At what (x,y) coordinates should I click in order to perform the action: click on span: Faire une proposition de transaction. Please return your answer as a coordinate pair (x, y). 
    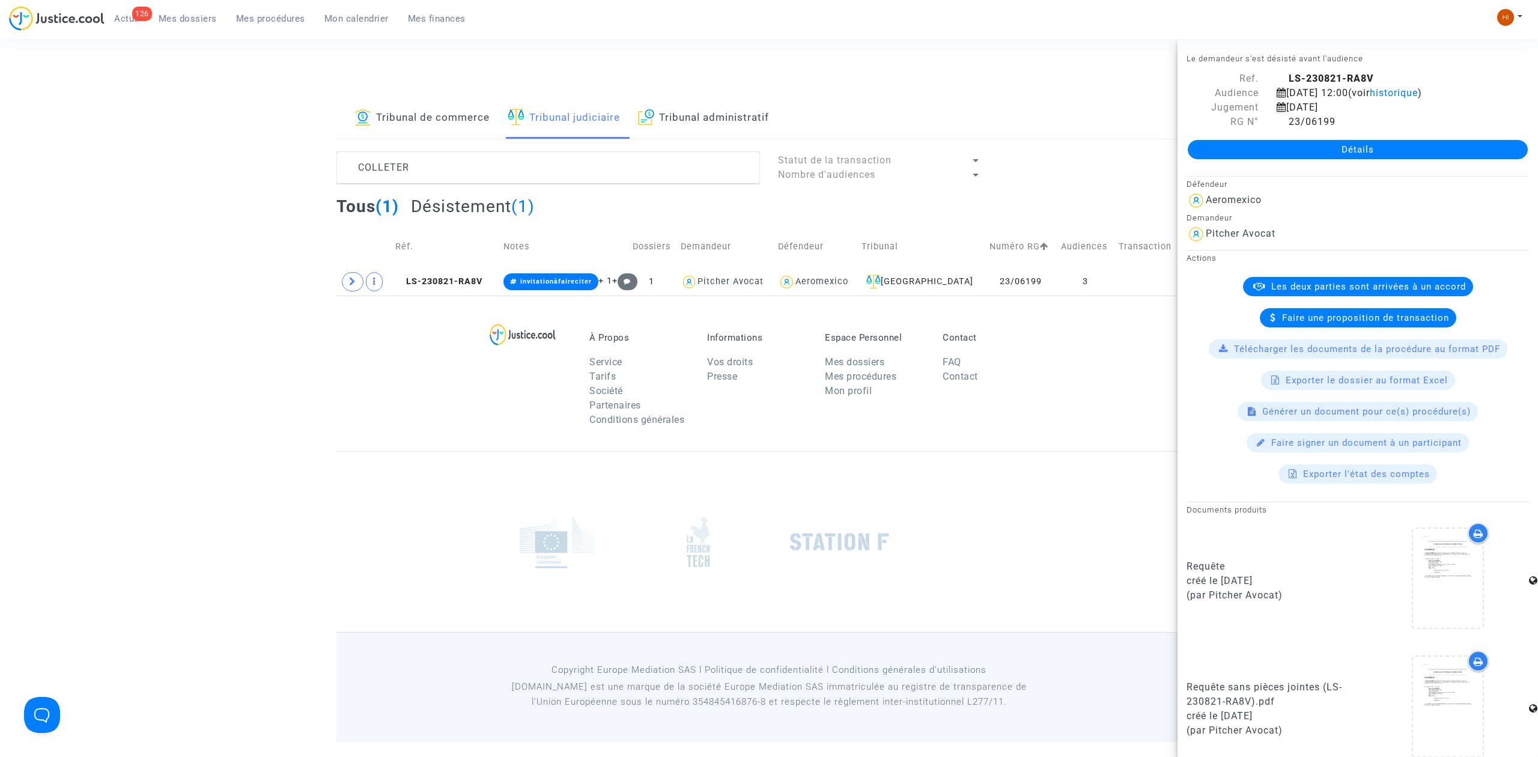
    Looking at the image, I should click on (1366, 318).